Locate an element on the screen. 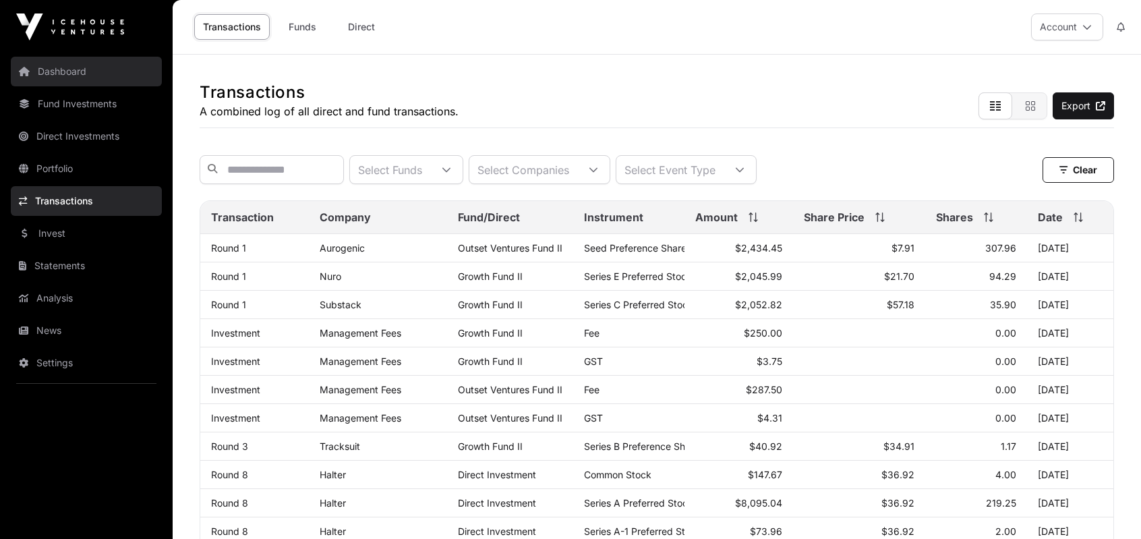 The width and height of the screenshot is (1141, 539). span: 4.00 is located at coordinates (1005, 474).